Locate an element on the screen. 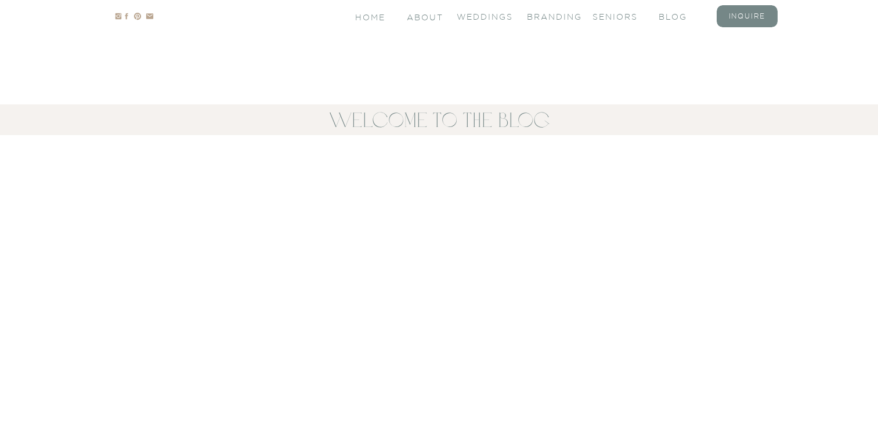 The width and height of the screenshot is (878, 428). a: Home is located at coordinates (371, 16).